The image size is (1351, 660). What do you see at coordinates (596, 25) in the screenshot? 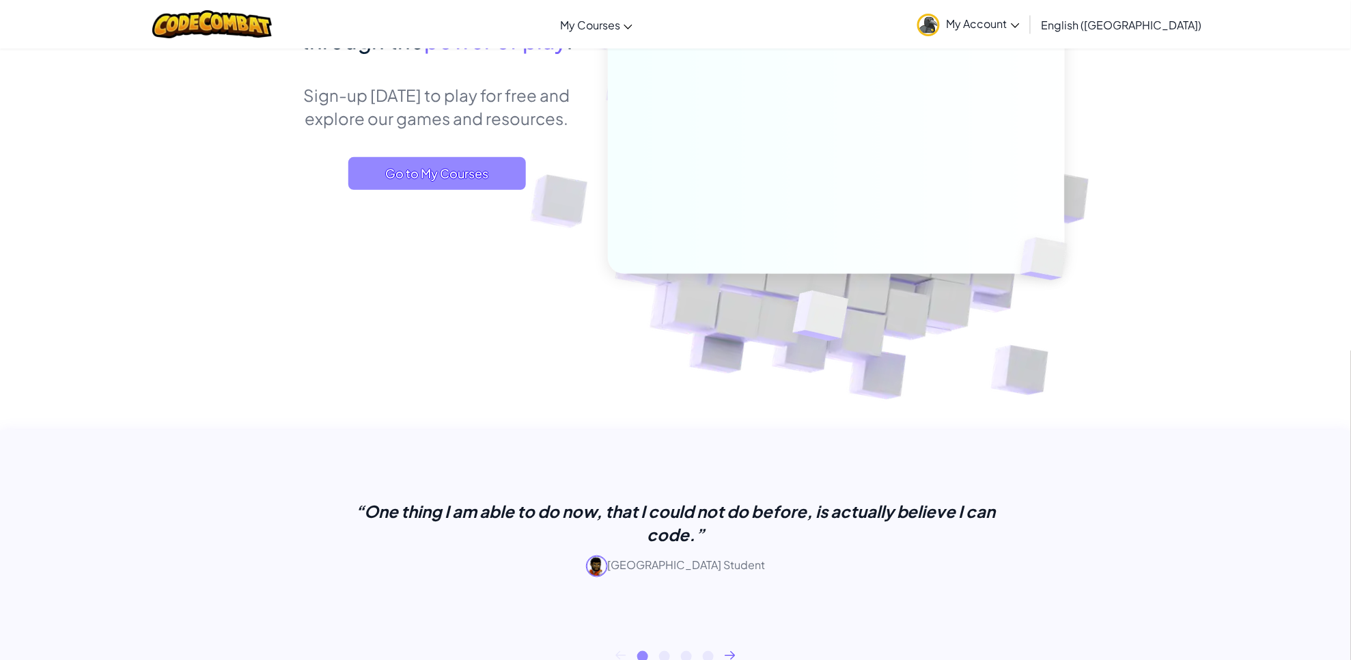
I see `a: My Courses` at bounding box center [596, 25].